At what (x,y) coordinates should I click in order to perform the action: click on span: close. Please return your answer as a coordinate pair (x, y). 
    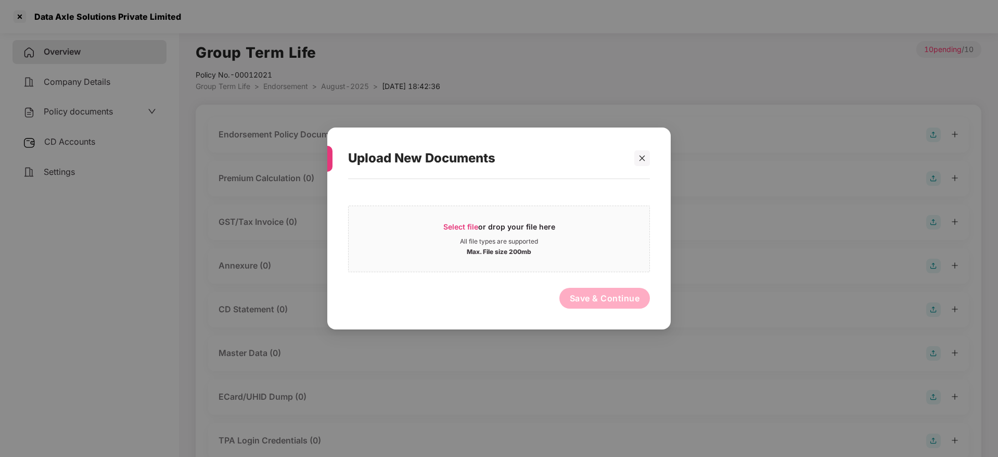
    Looking at the image, I should click on (642, 158).